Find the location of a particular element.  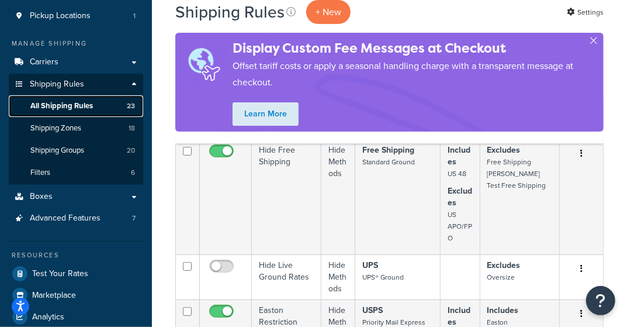

li: Carriers is located at coordinates (76, 62).